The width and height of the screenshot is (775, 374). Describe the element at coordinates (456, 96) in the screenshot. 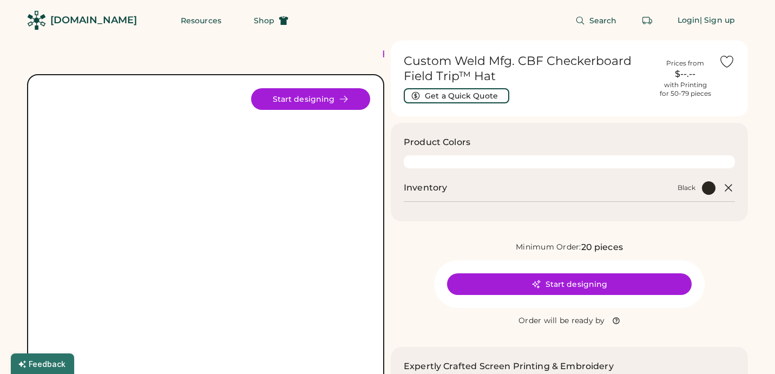

I see `button: Get a Quick Quote` at that location.